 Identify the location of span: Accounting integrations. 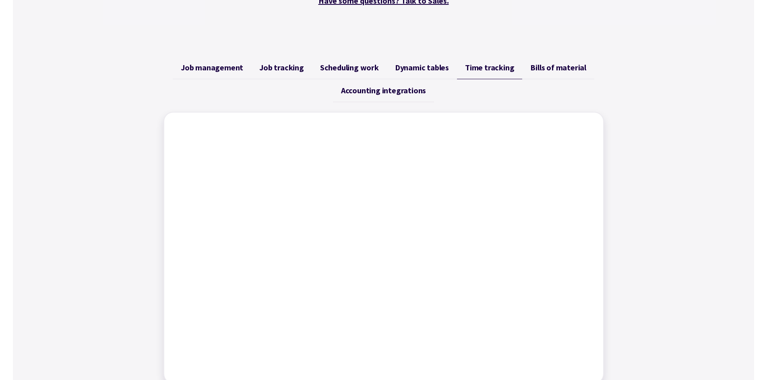
(383, 91).